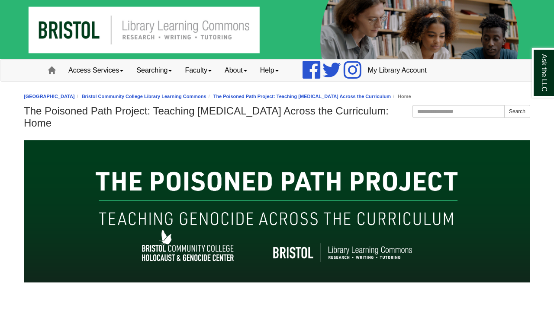  Describe the element at coordinates (517, 112) in the screenshot. I see `button: Search` at that location.